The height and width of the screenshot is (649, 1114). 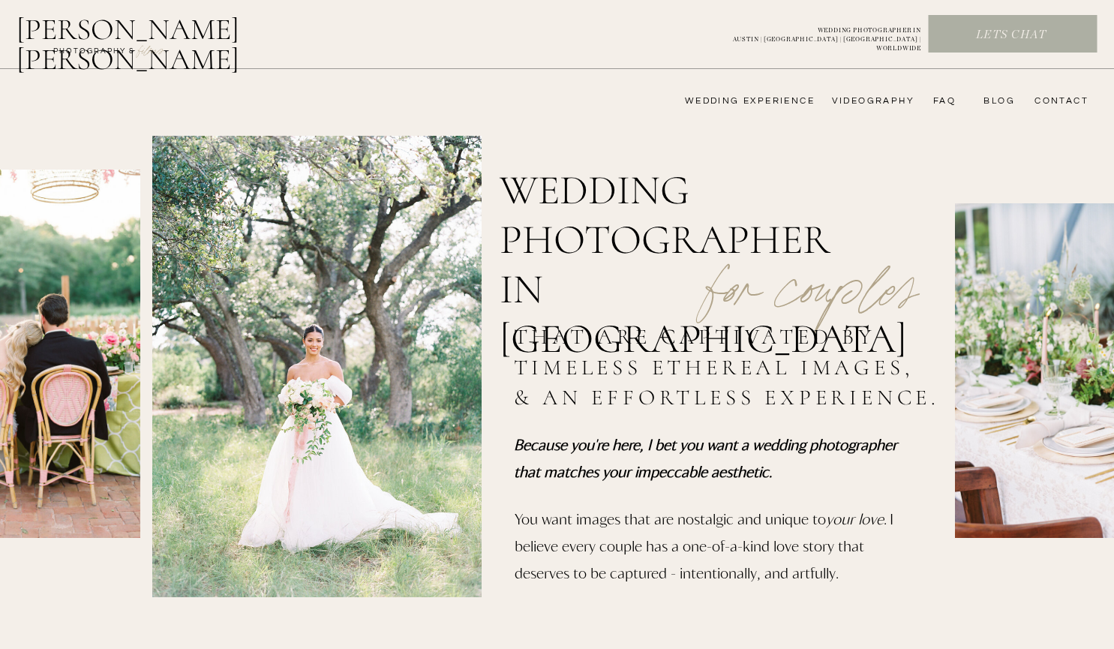 What do you see at coordinates (730, 369) in the screenshot?
I see `h2: that are captivated by timeless ethereal images, & an effortless experience.` at bounding box center [730, 369].